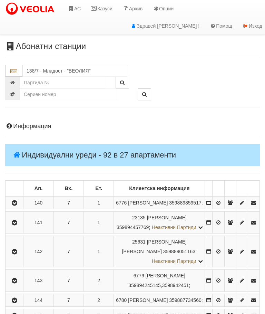 Image resolution: width=265 pixels, height=314 pixels. I want to click on a: Помощ, so click(221, 26).